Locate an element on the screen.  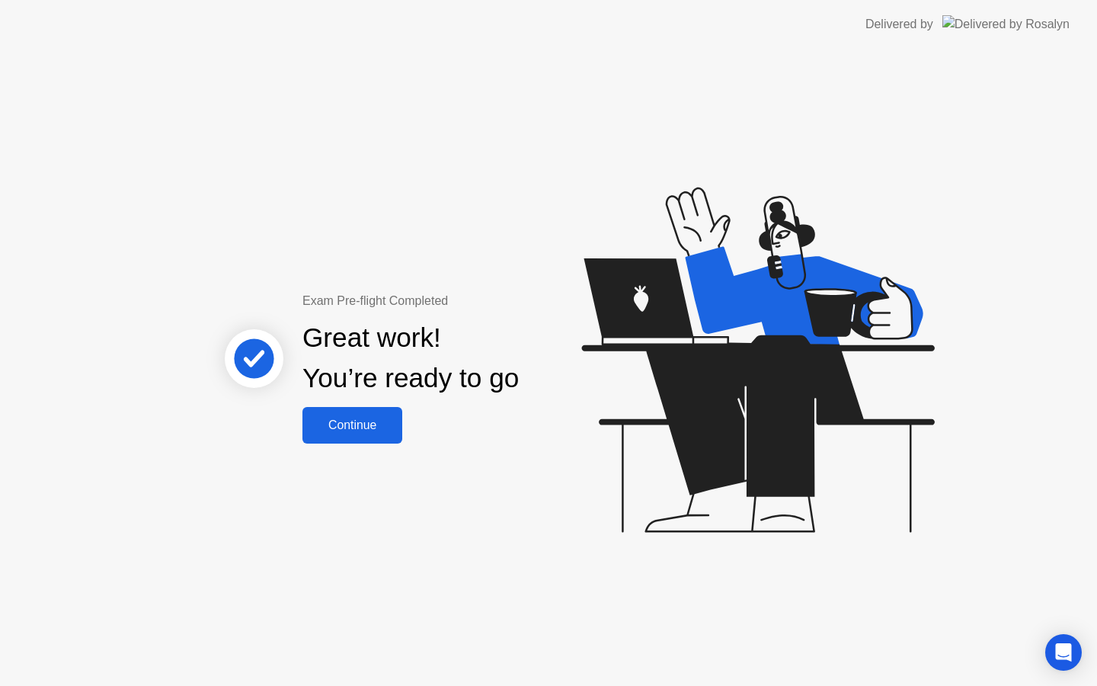
div: Exam Pre-flight Completed is located at coordinates (459, 301).